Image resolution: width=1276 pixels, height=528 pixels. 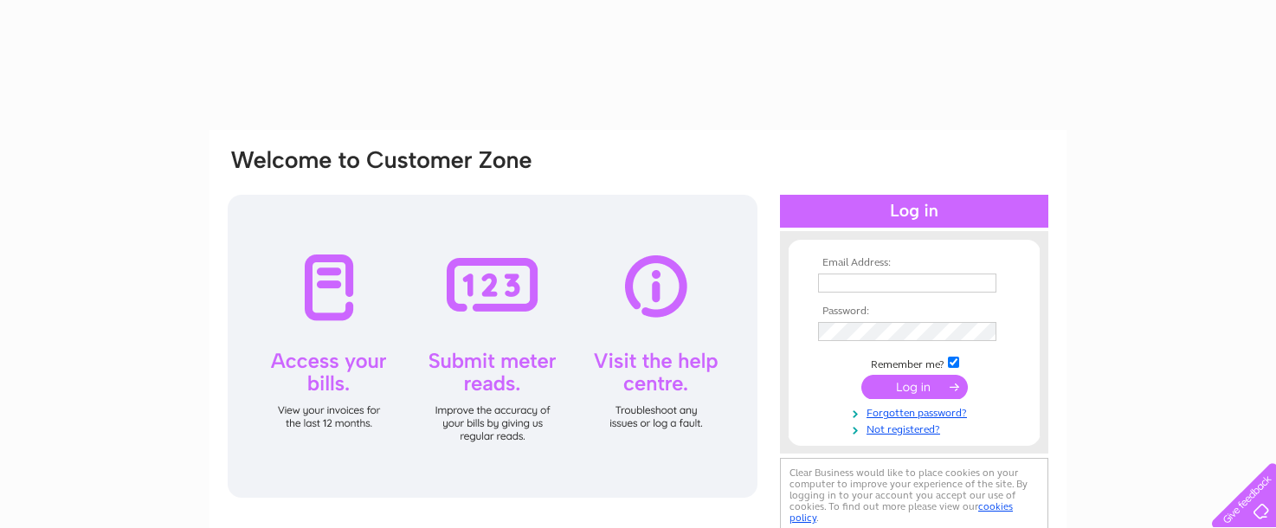 What do you see at coordinates (914, 263) in the screenshot?
I see `th: Email Address:` at bounding box center [914, 263].